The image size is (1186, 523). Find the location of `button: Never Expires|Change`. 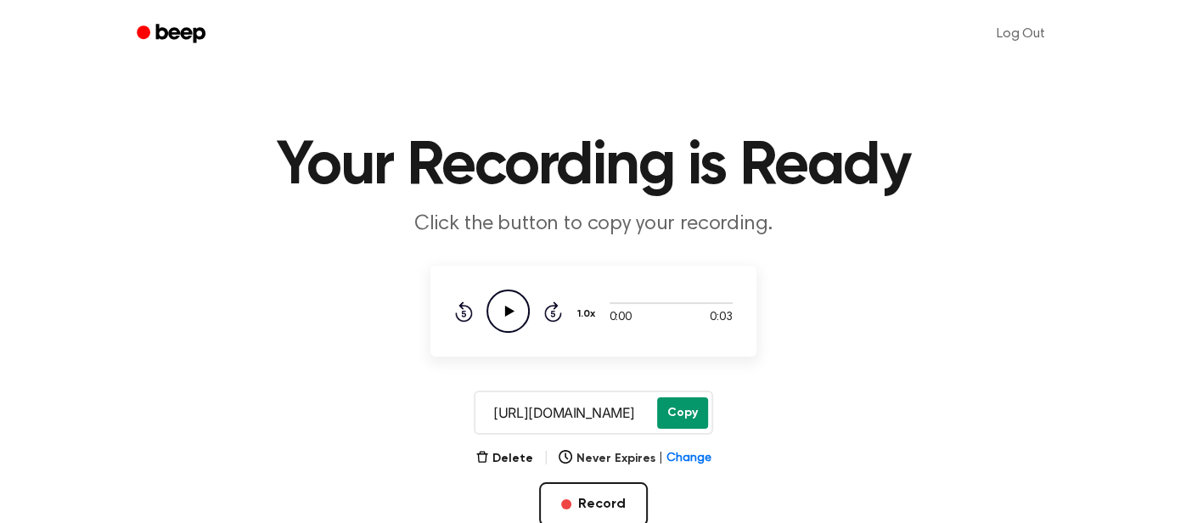

button: Never Expires|Change is located at coordinates (634, 459).